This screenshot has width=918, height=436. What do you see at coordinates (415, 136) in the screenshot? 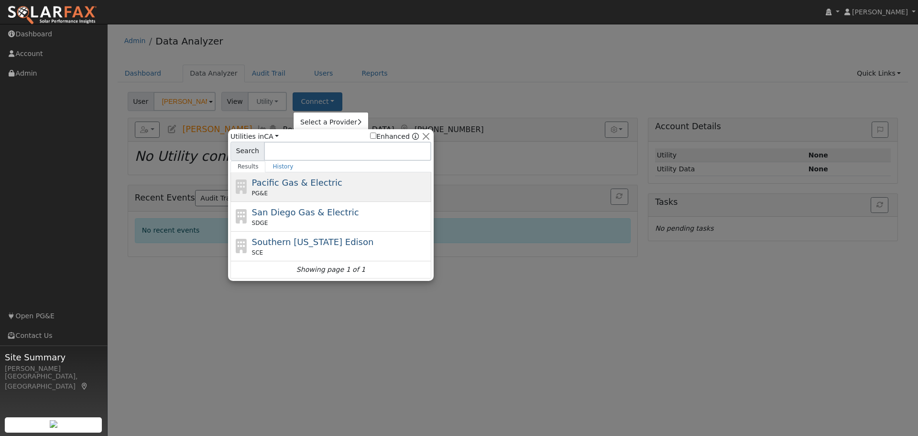
I see `a: Enhanced Providers` at bounding box center [415, 136].